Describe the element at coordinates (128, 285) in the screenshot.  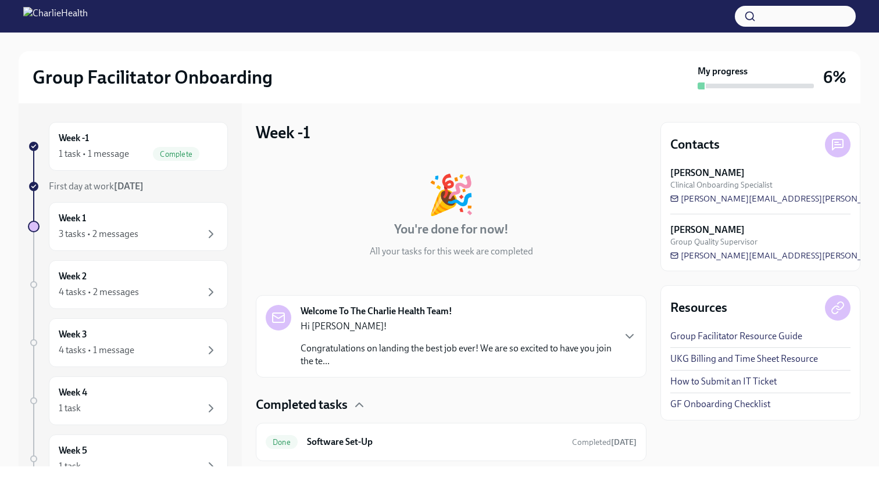
I see `a: Week 24 tasks • 2 messages` at that location.